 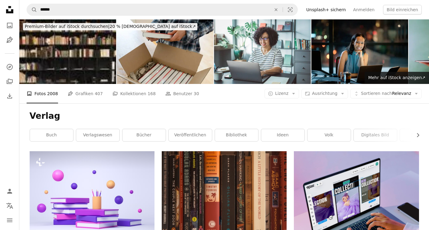 What do you see at coordinates (67, 26) in the screenshot?
I see `span: Premium-Bilder auf iStock durchsuchen |` at bounding box center [67, 26].